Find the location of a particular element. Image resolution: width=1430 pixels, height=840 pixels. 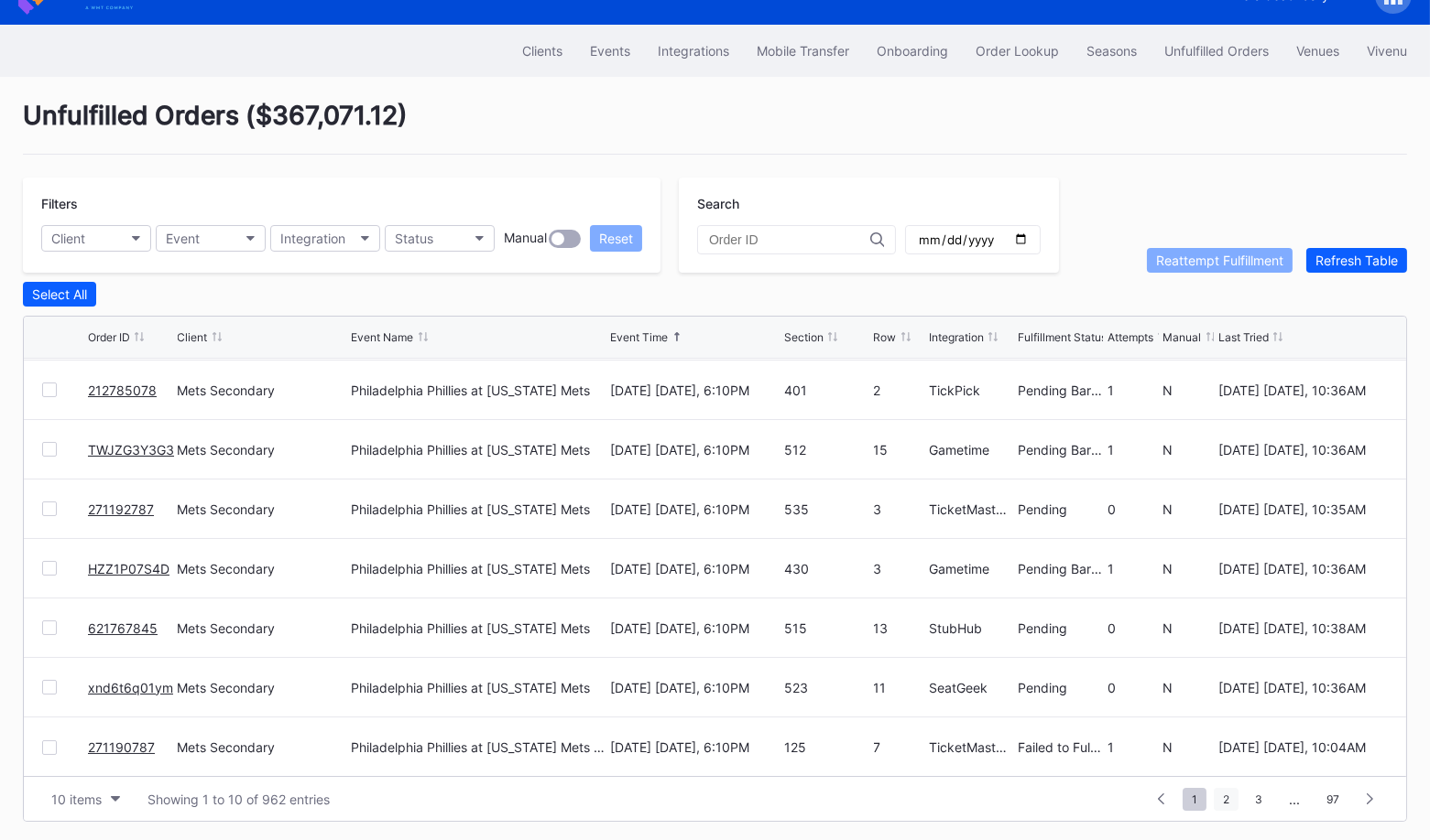

button: Select All is located at coordinates (60, 294).